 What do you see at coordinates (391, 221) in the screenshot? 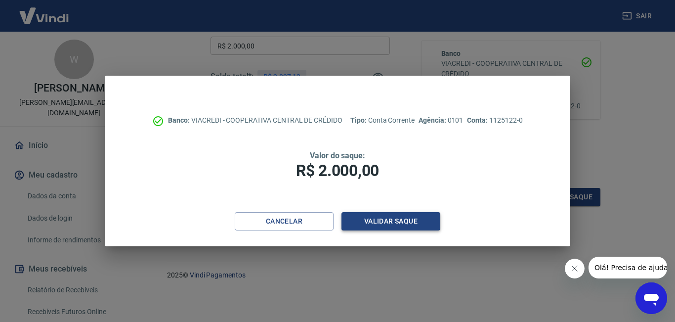
I see `button: Validar saque` at bounding box center [391, 221].